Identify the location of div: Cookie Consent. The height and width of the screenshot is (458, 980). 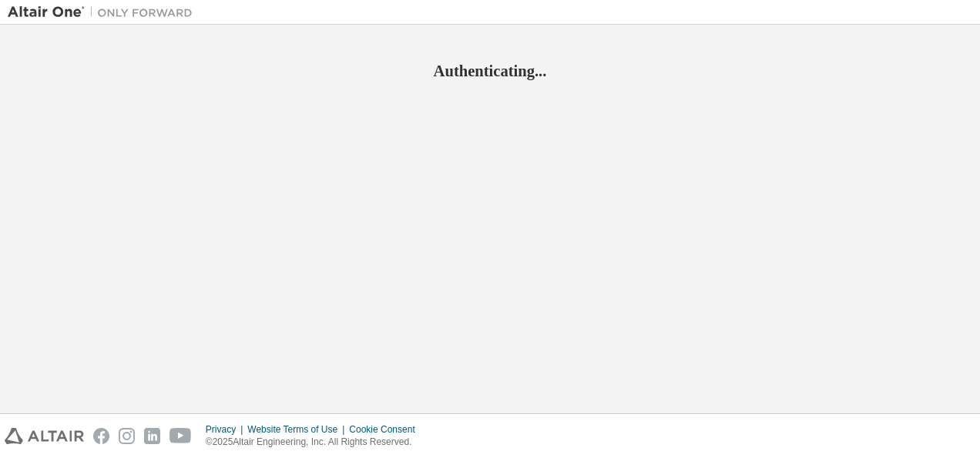
(386, 429).